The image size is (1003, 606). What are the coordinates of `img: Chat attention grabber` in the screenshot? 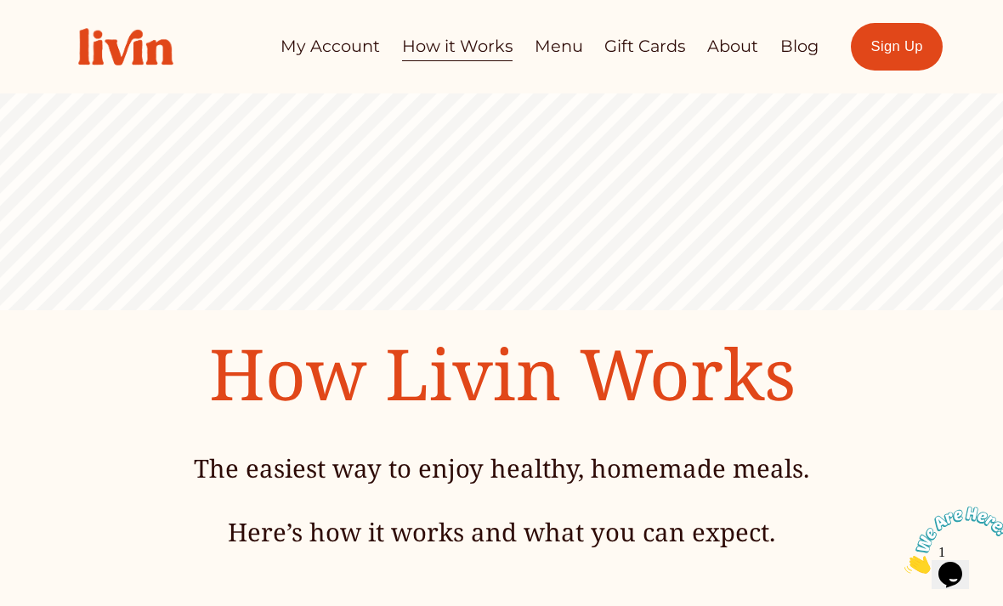 It's located at (60, 40).